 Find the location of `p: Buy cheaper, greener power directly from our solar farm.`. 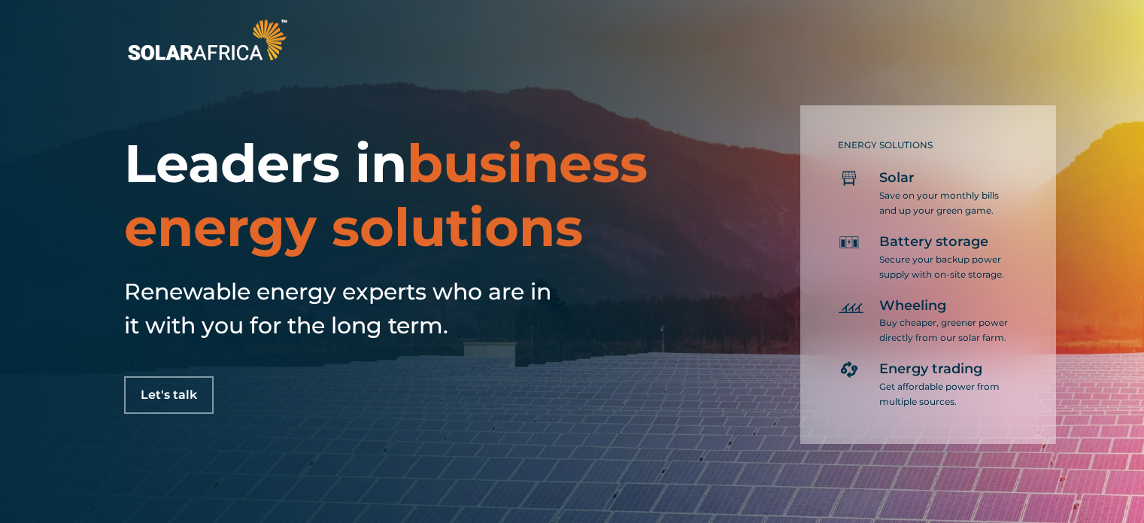

p: Buy cheaper, greener power directly from our solar farm. is located at coordinates (945, 330).